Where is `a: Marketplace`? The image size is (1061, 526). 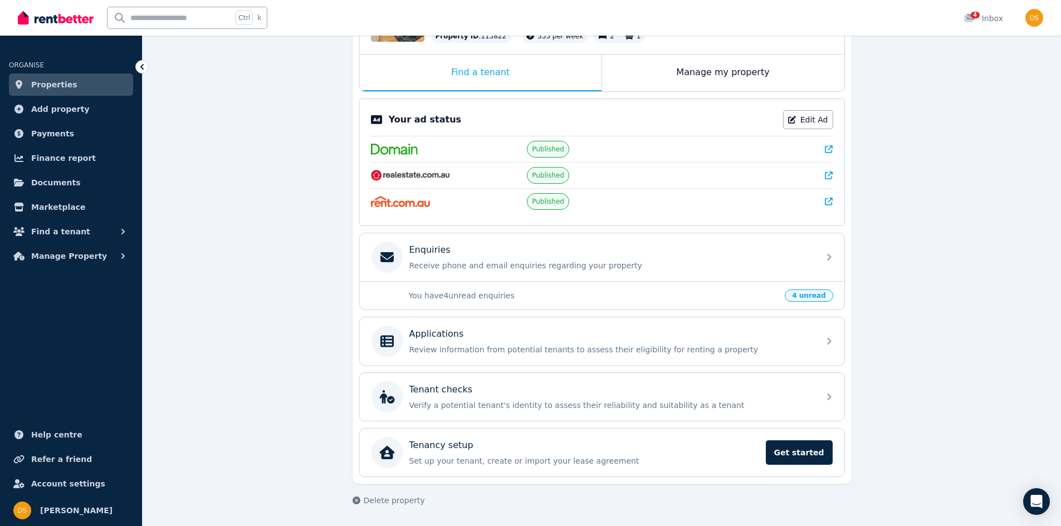
a: Marketplace is located at coordinates (71, 207).